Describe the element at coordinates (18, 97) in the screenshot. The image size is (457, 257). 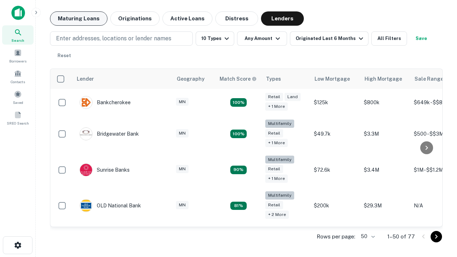
I see `div: Saved` at that location.